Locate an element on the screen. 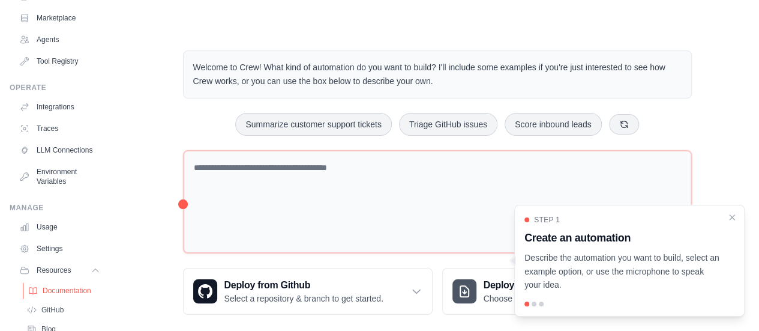 The width and height of the screenshot is (759, 331). button: Close walkthrough is located at coordinates (732, 217).